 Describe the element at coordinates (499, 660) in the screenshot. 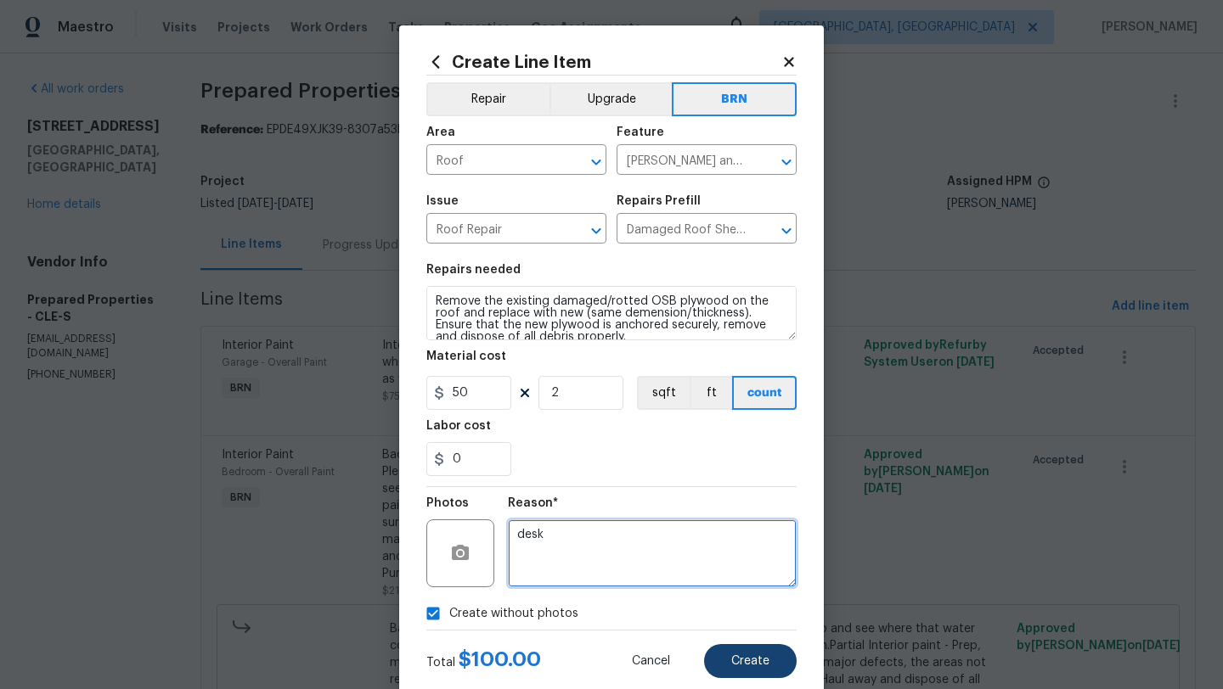

I see `span: $ 100.00` at that location.